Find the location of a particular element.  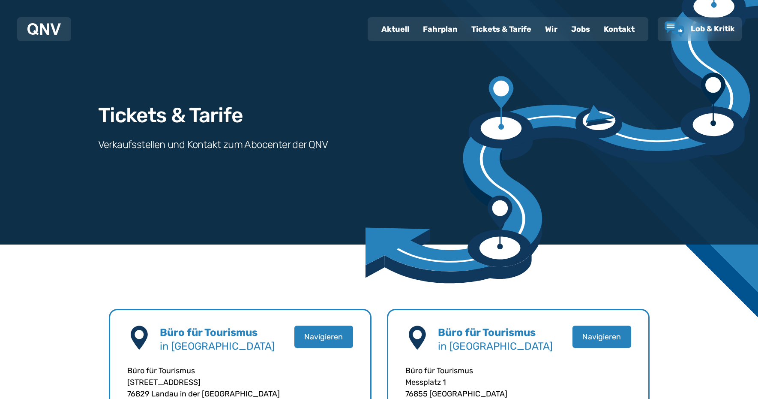

img: QNV Logo is located at coordinates (44, 29).